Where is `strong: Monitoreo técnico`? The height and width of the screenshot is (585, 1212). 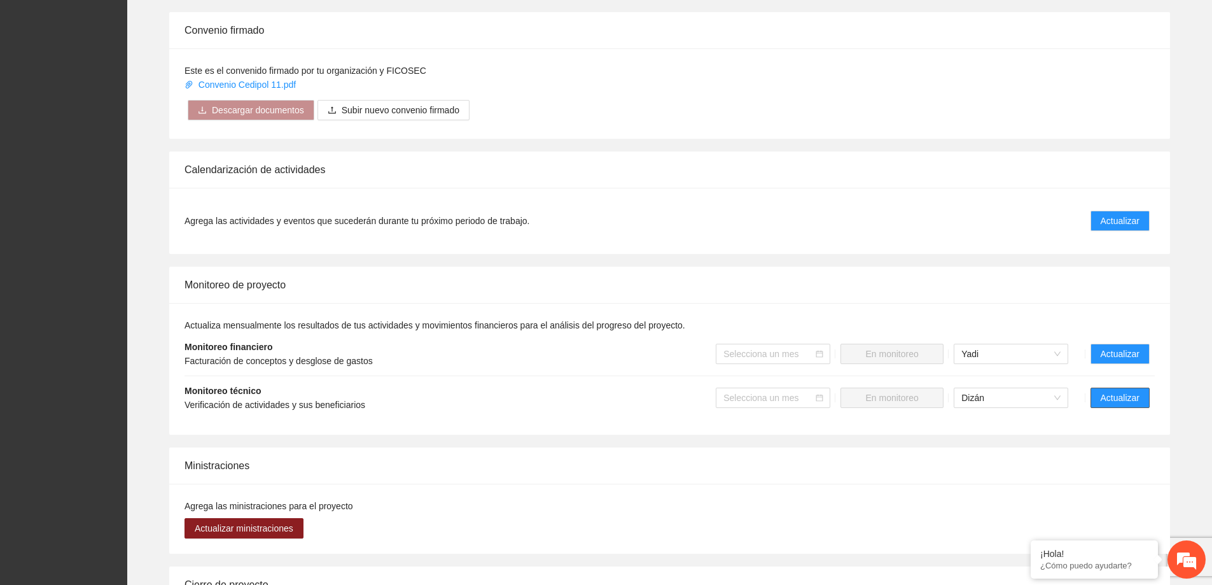
strong: Monitoreo técnico is located at coordinates (223, 391).